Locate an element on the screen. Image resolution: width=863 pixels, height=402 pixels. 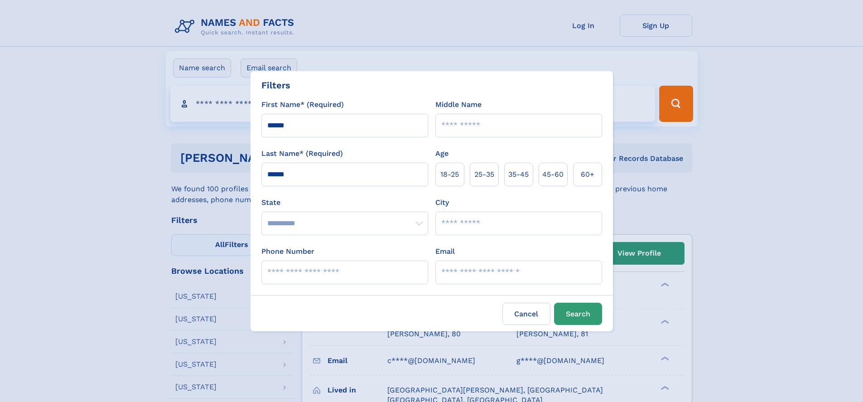
button: Search is located at coordinates (578, 314).